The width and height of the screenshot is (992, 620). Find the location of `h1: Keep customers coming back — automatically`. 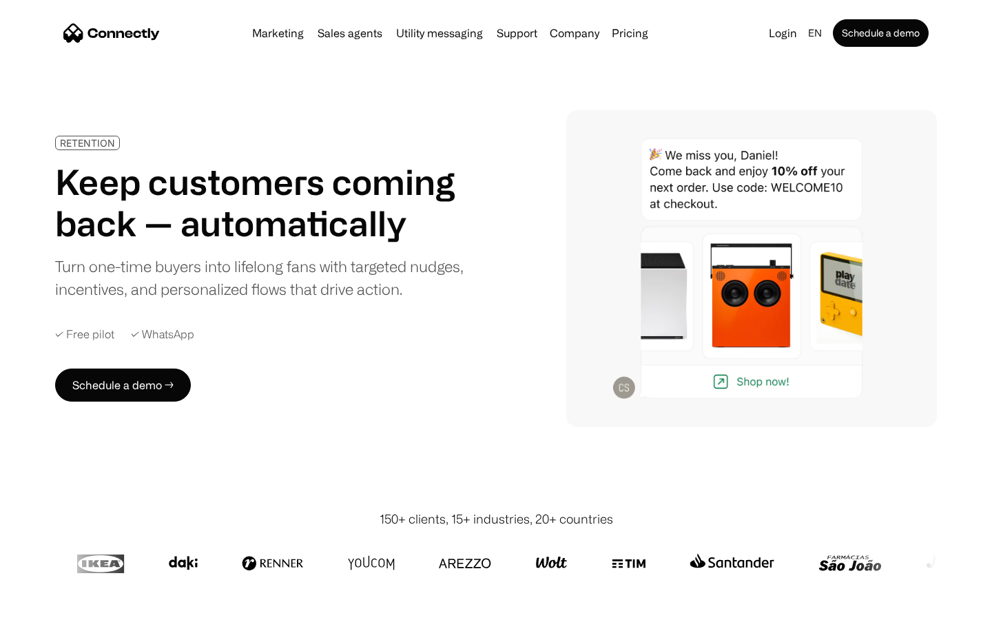

h1: Keep customers coming back — automatically is located at coordinates (264, 202).